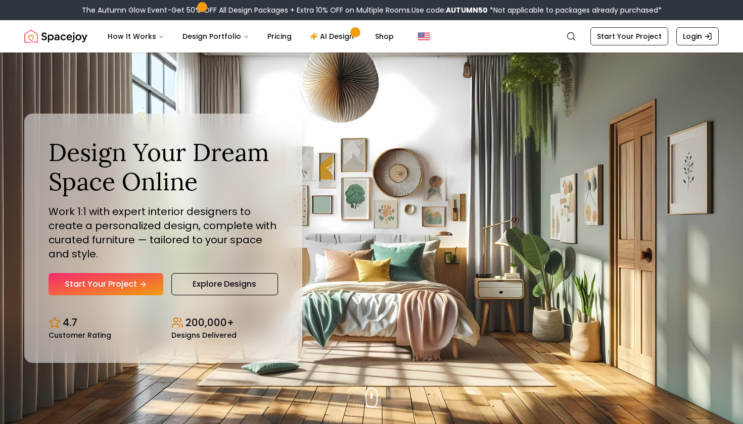 This screenshot has height=424, width=743. I want to click on b: AUTUMN50, so click(466, 10).